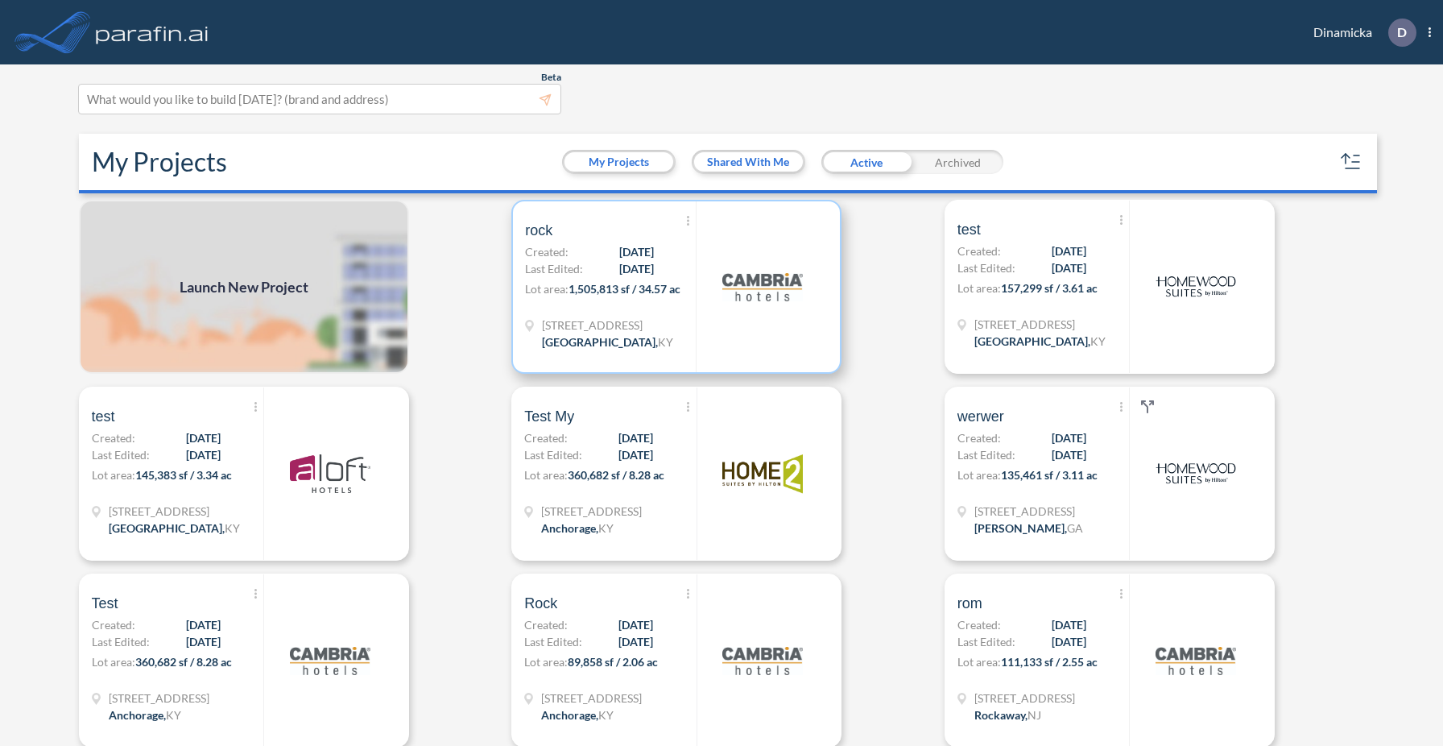  I want to click on span: 145,383 sf / 3.34 ac, so click(184, 474).